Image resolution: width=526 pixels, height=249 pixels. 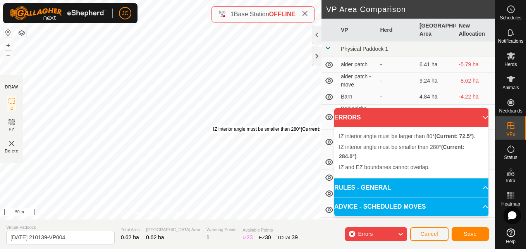 What do you see at coordinates (247, 237) in the screenshot?
I see `div: IZ` at bounding box center [247, 237].